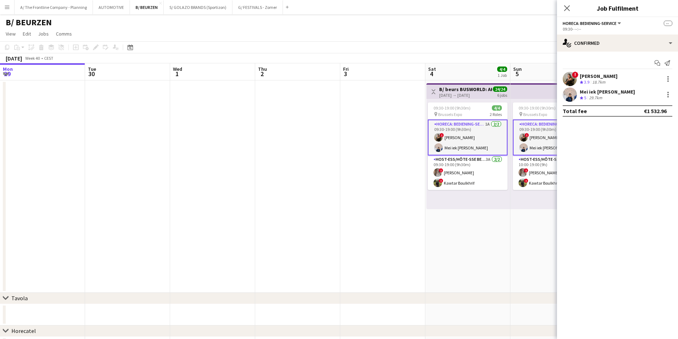  What do you see at coordinates (8, 69) in the screenshot?
I see `span: Mon` at bounding box center [8, 69].